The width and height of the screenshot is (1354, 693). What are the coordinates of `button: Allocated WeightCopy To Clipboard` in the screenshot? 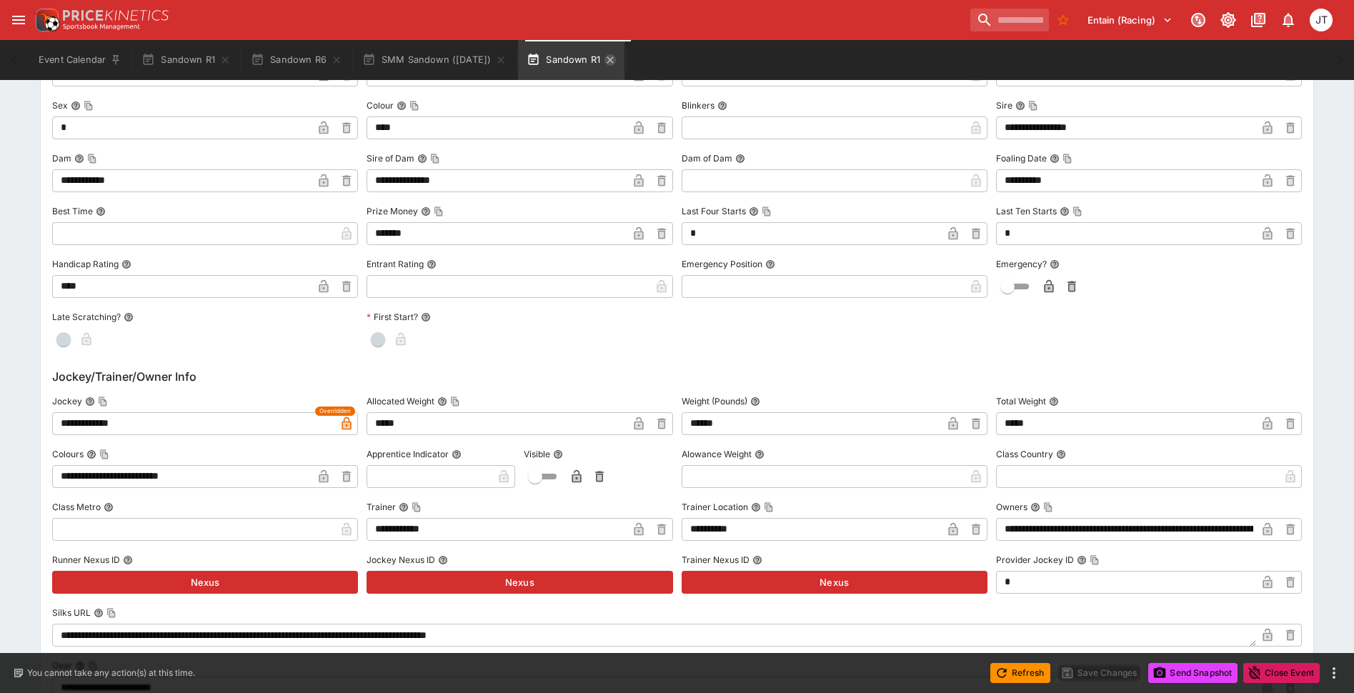 It's located at (442, 402).